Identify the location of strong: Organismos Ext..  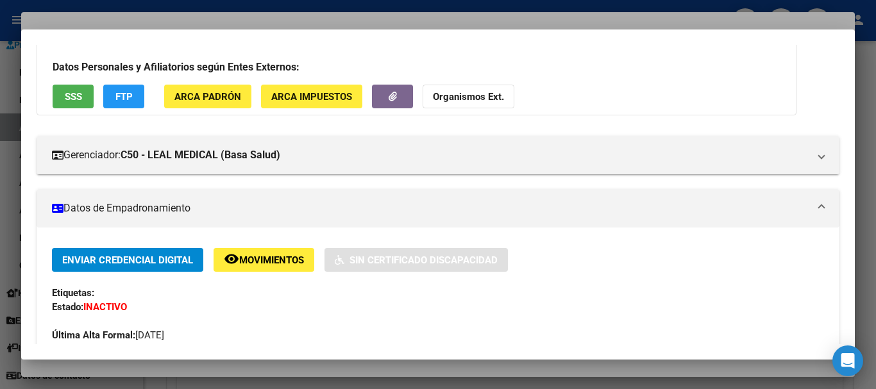
(468, 97).